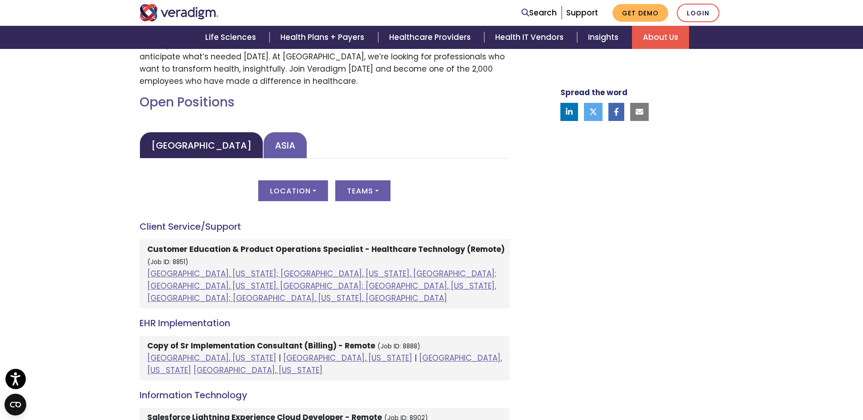 This screenshot has height=420, width=863. I want to click on a: About Us, so click(661, 37).